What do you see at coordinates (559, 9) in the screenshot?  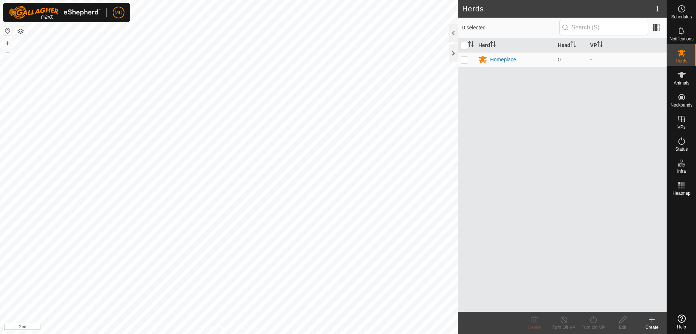 I see `h2: Herds` at bounding box center [559, 9].